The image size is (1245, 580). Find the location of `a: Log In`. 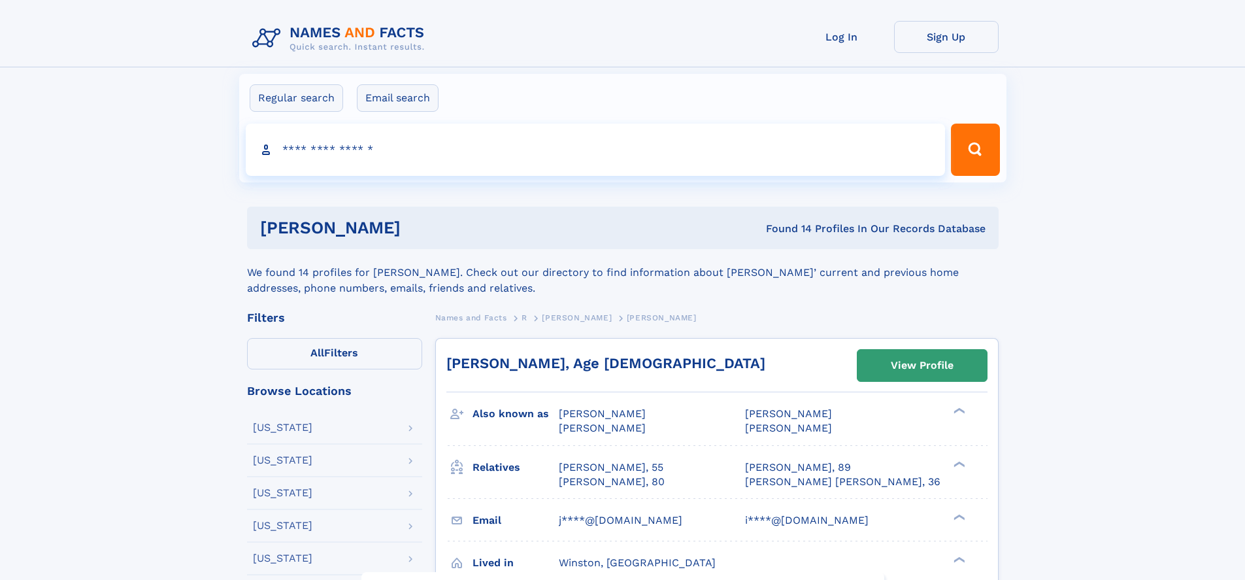

a: Log In is located at coordinates (842, 37).